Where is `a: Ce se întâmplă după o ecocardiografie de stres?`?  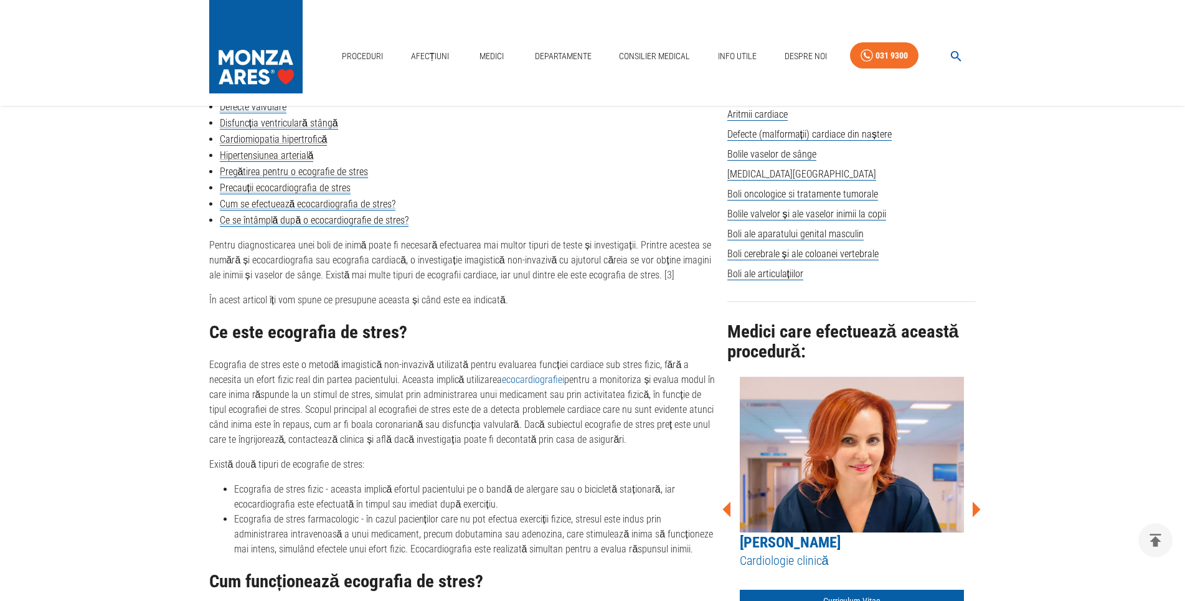 a: Ce se întâmplă după o ecocardiografie de stres? is located at coordinates (314, 220).